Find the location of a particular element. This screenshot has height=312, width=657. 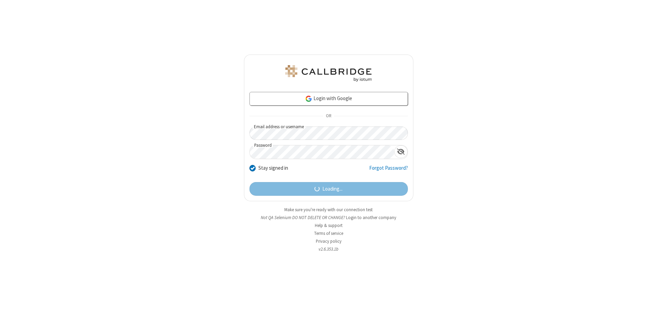

img: google-icon.png is located at coordinates (309, 99).